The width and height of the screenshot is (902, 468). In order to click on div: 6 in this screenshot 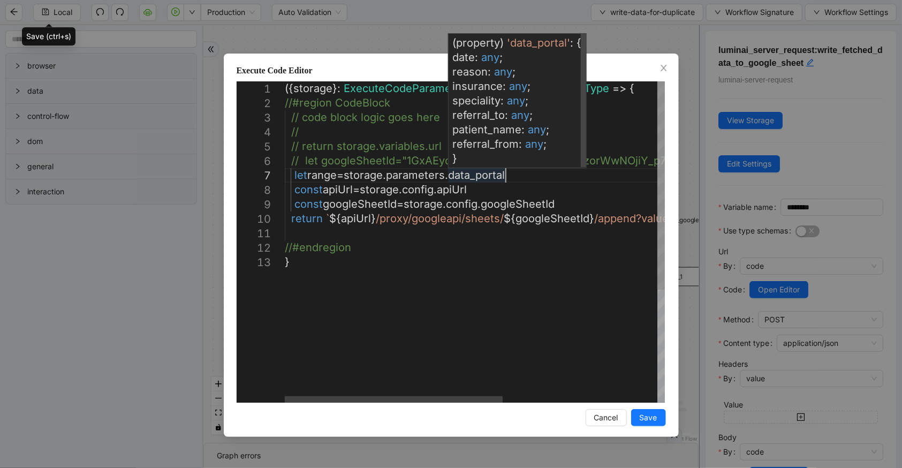, I will do `click(254, 161)`.